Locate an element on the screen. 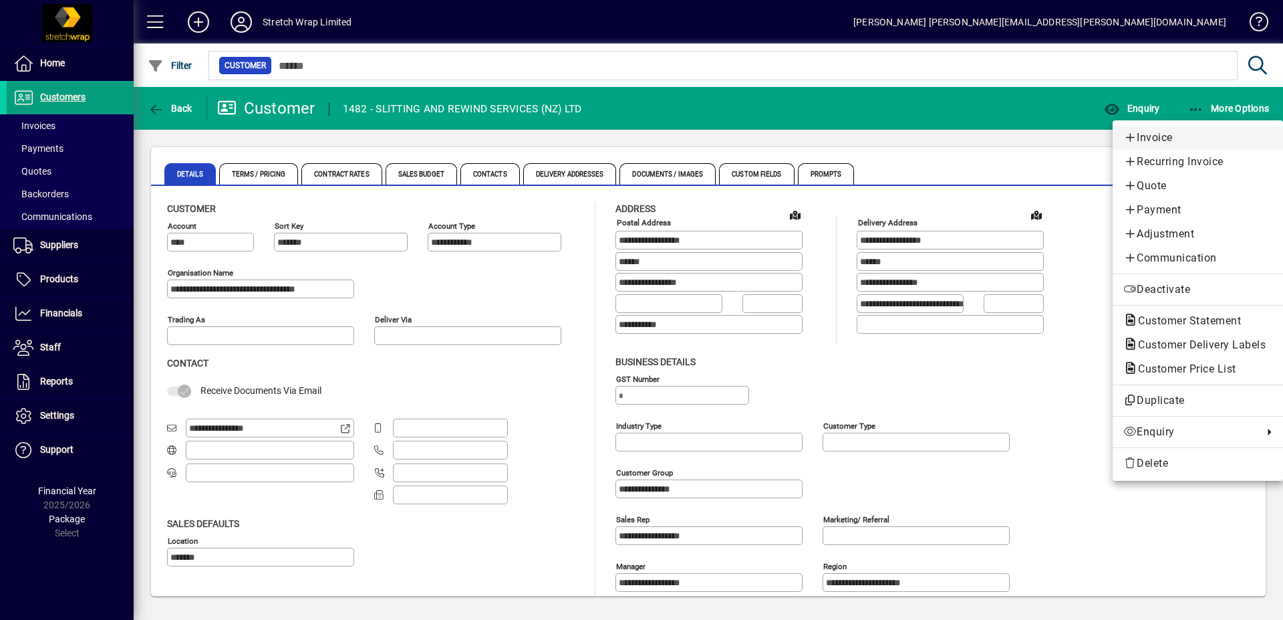 This screenshot has width=1283, height=620. span: Communication is located at coordinates (1198, 258).